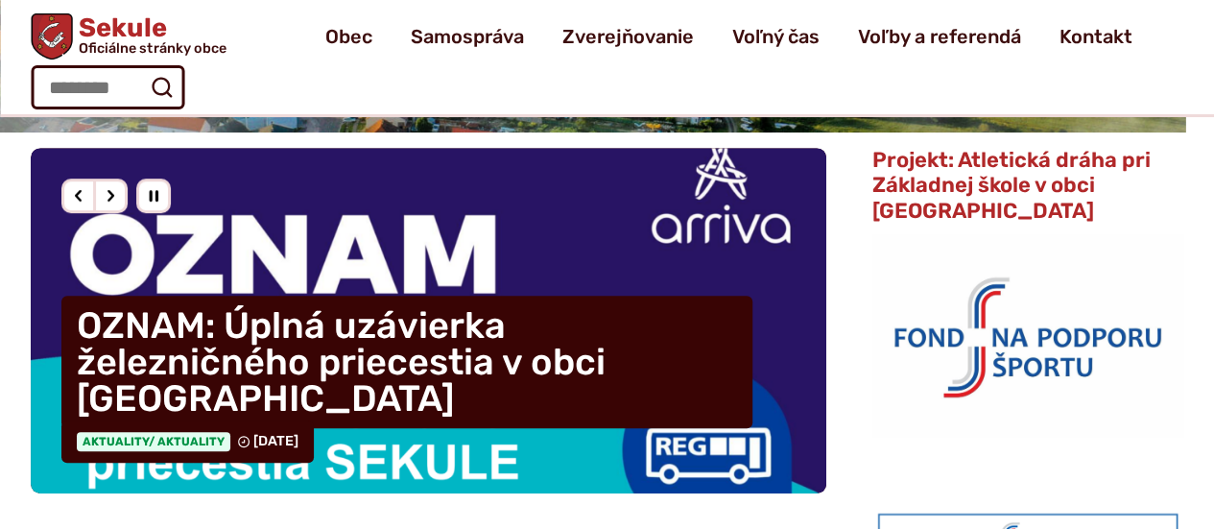 Image resolution: width=1214 pixels, height=529 pixels. What do you see at coordinates (154, 196) in the screenshot?
I see `div: Pozastaviť pohyb slajdera` at bounding box center [154, 196].